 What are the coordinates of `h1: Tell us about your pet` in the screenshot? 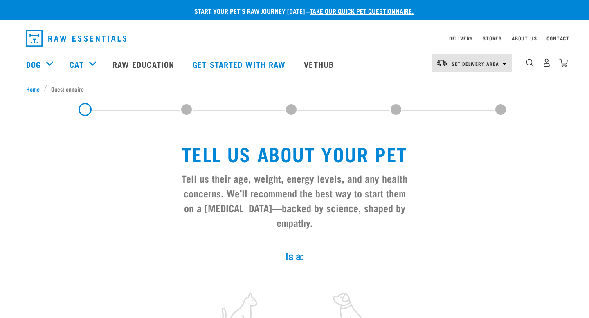 It's located at (294, 153).